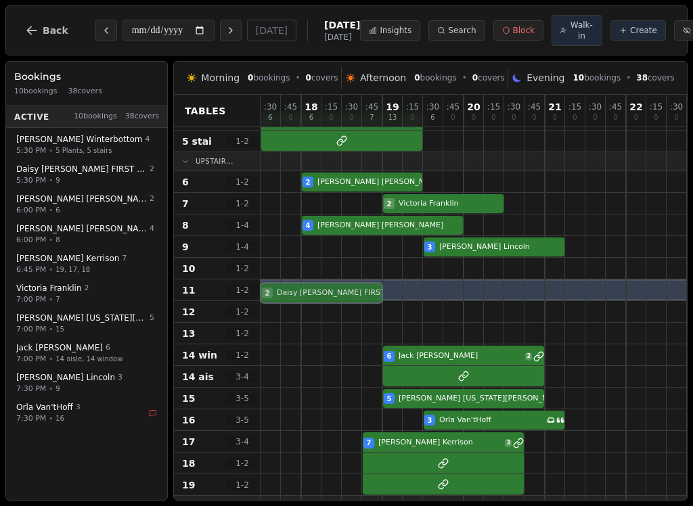  I want to click on span: 19, so click(188, 485).